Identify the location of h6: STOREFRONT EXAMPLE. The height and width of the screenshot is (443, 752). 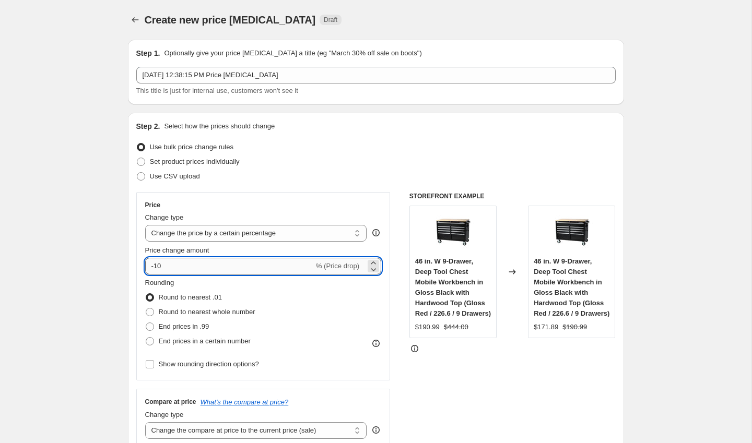
(512, 196).